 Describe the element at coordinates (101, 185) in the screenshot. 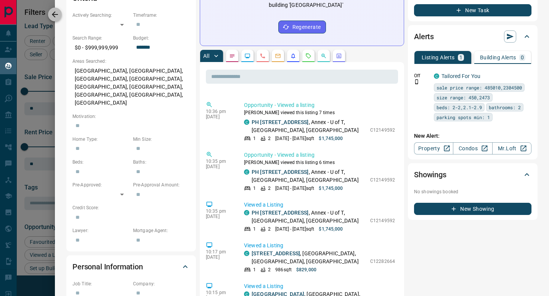

I see `p: Pre-Approved:` at that location.